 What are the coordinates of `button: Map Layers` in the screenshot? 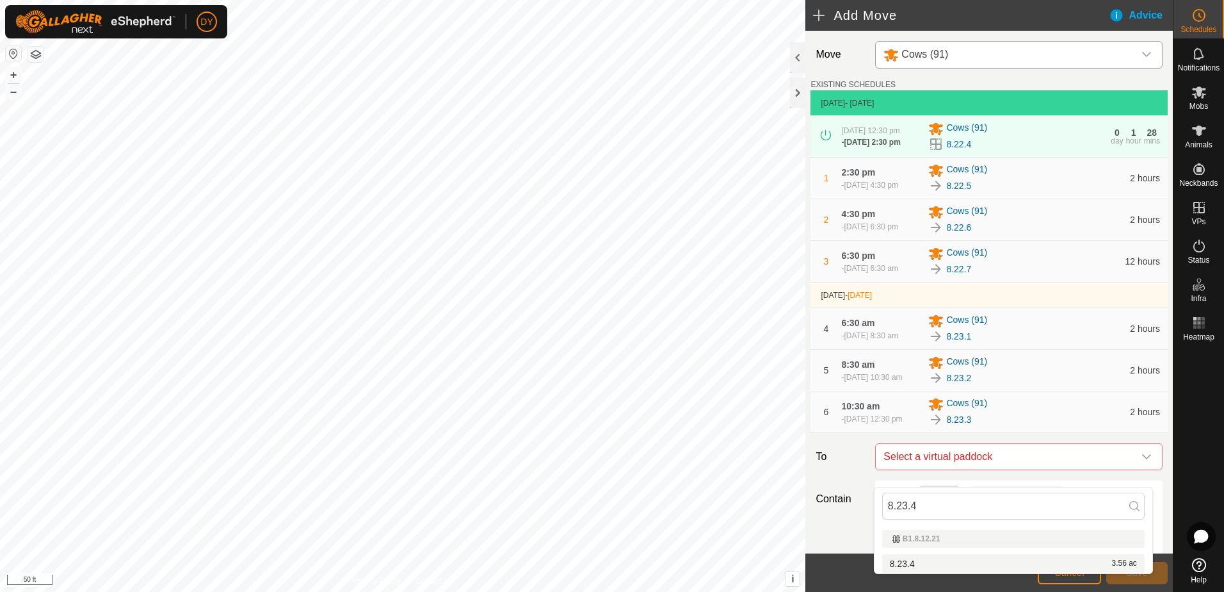 It's located at (36, 54).